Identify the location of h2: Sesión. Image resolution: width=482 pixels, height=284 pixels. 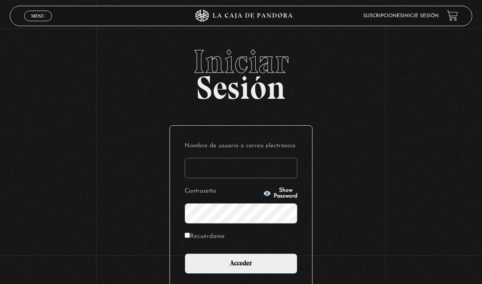
(241, 72).